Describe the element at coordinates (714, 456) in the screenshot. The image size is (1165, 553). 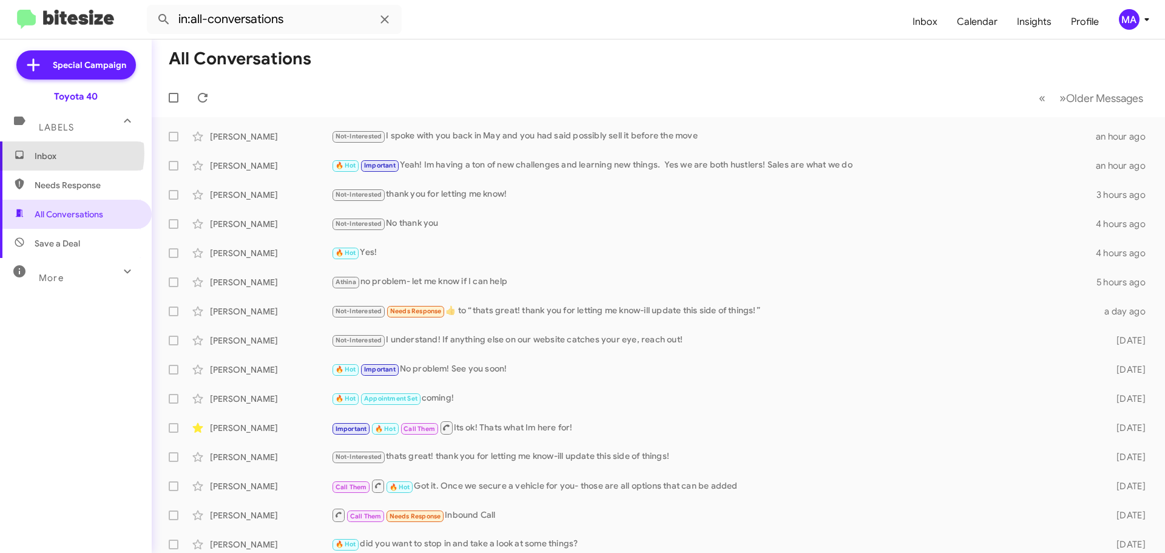
I see `div: thats great! thank you for letting me know-ill update this side of things!` at that location.